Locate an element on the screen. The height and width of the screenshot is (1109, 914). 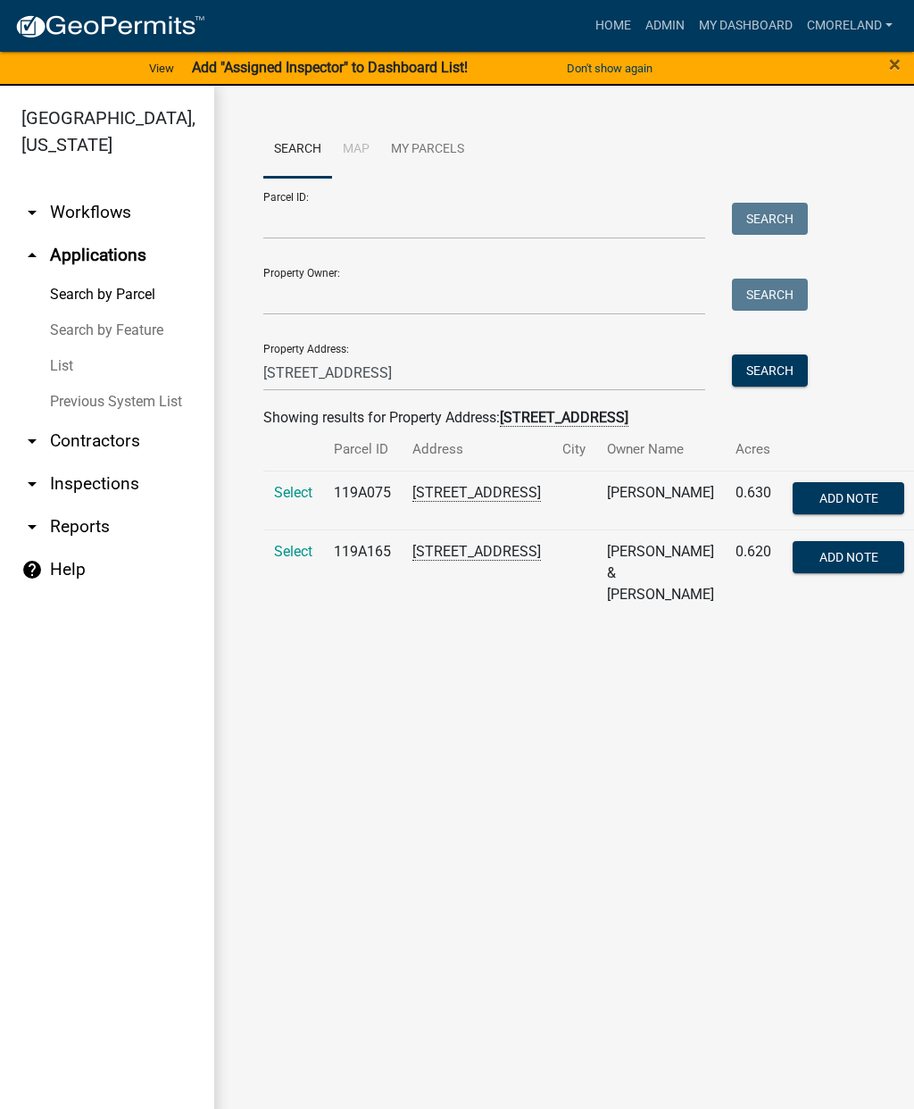
a: My Dashboard is located at coordinates (745, 26).